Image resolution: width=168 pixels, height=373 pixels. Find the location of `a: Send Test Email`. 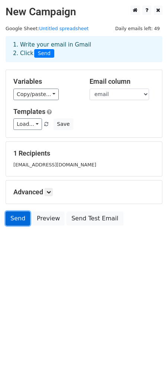

a: Send Test Email is located at coordinates (95, 219).